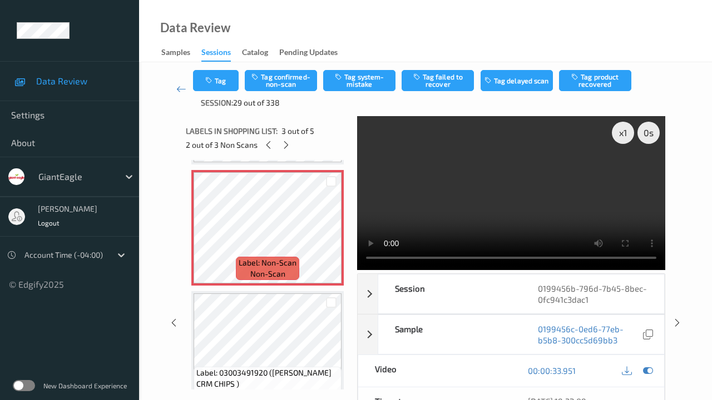 Image resolution: width=712 pixels, height=400 pixels. Describe the element at coordinates (648, 133) in the screenshot. I see `div: 0 s` at that location.